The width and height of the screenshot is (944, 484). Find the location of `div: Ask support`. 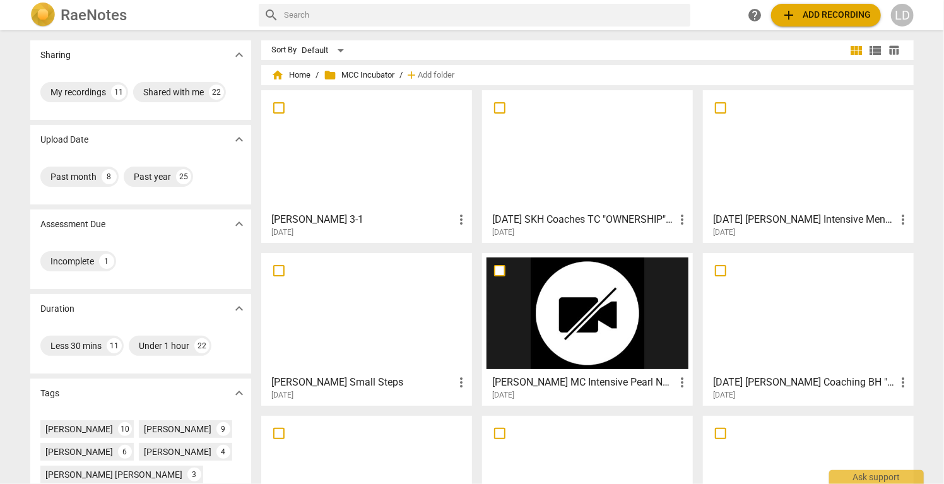

div: Ask support is located at coordinates (877, 477).